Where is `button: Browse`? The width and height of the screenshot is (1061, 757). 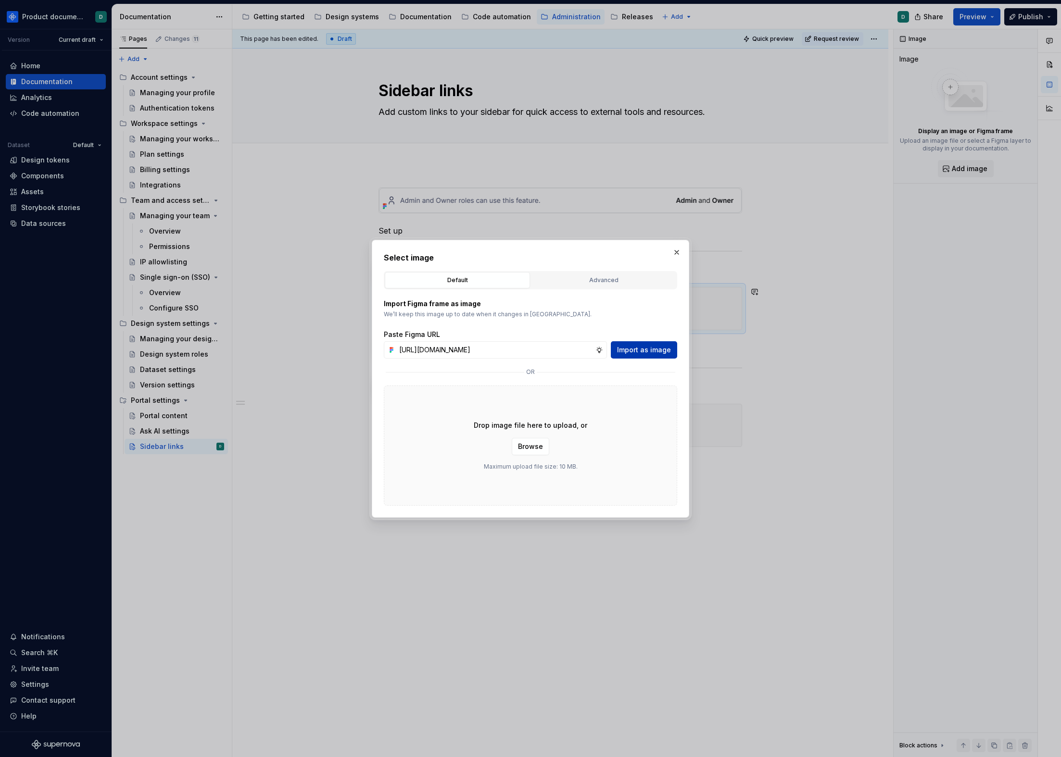 button: Browse is located at coordinates (530, 447).